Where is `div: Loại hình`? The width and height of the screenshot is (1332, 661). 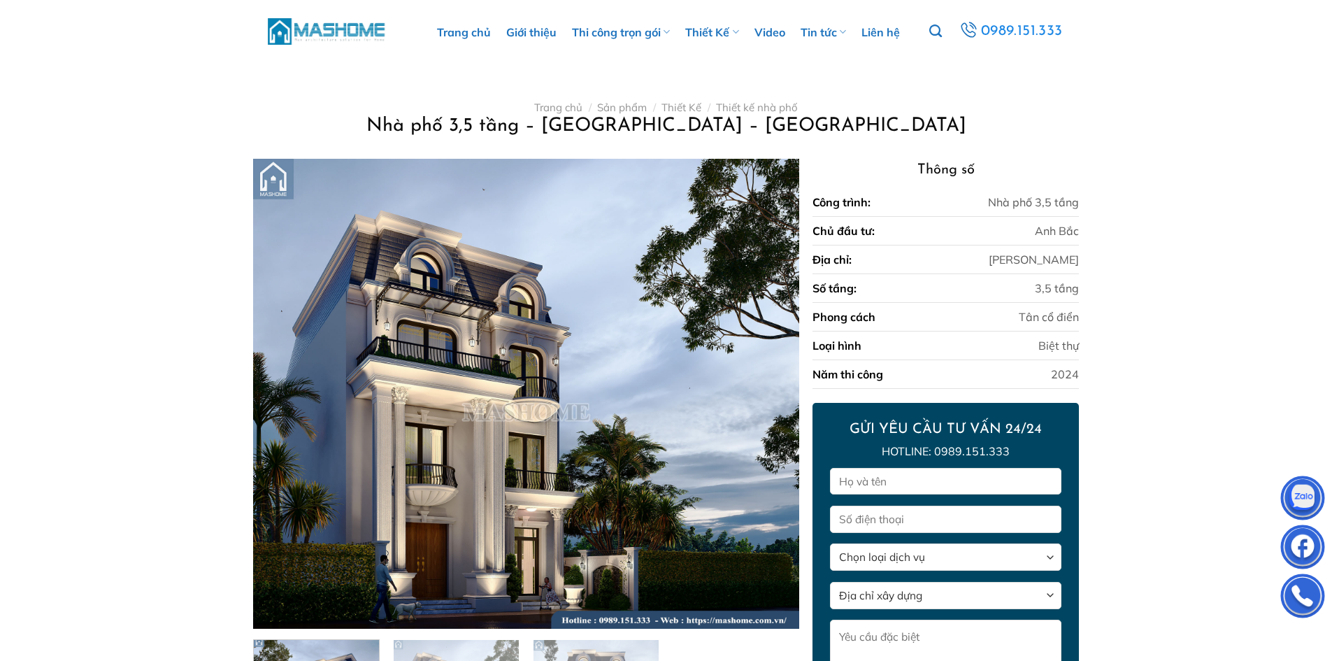
div: Loại hình is located at coordinates (837, 345).